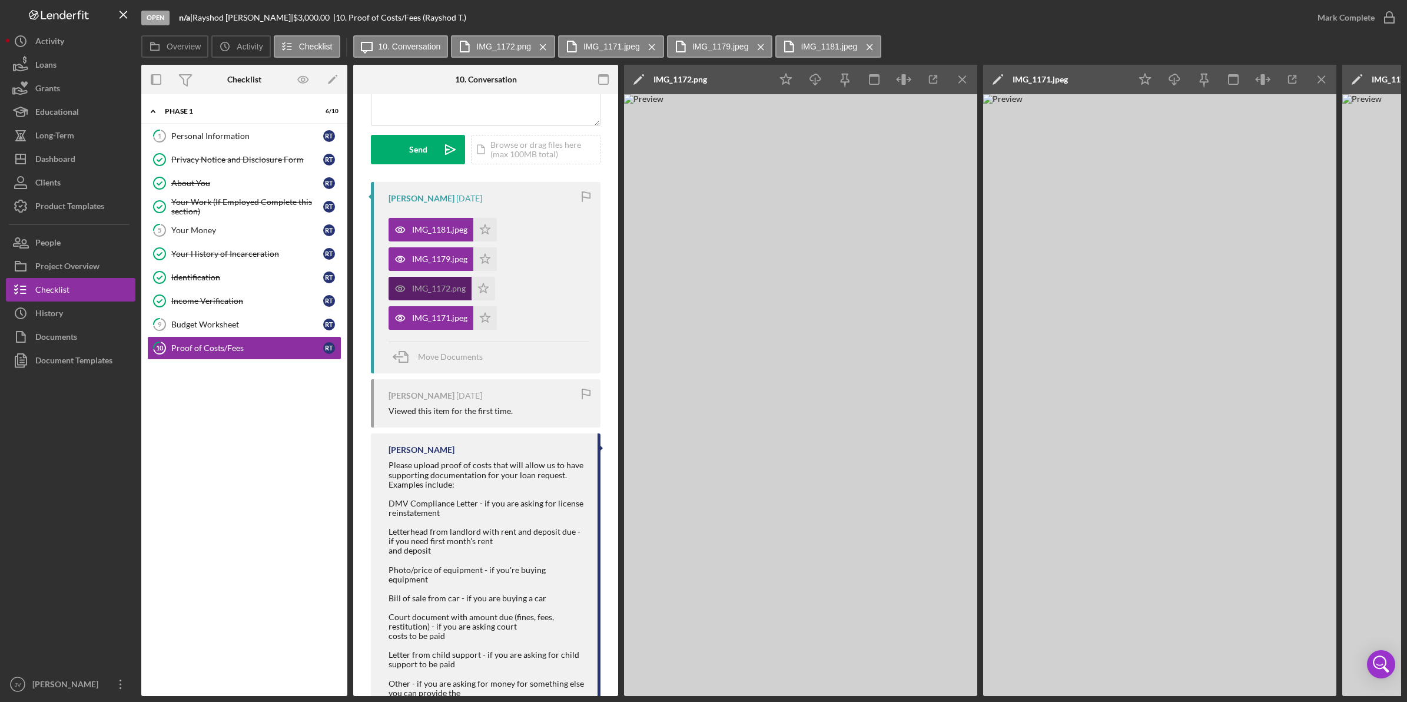  I want to click on button: Move Documents, so click(441, 357).